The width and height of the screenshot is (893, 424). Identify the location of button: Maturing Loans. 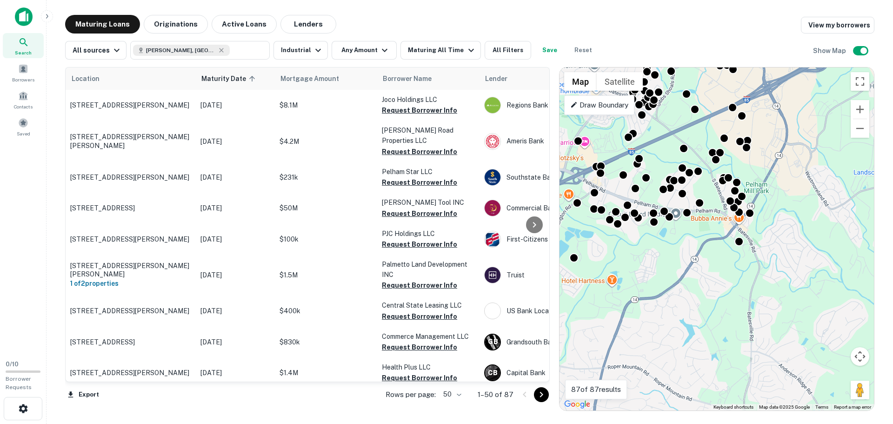
(102, 24).